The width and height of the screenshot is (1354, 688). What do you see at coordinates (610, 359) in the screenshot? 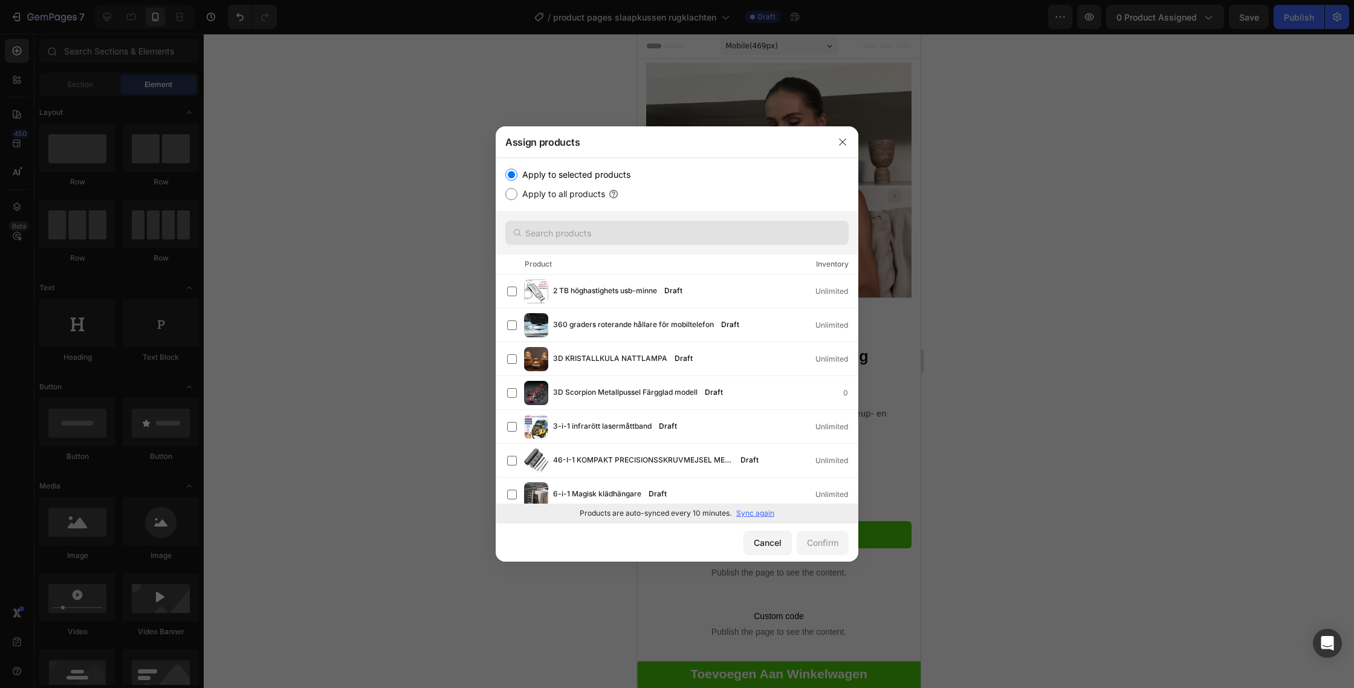
I see `span: 3D KRISTALLKULA NATTLAMPA` at bounding box center [610, 359].